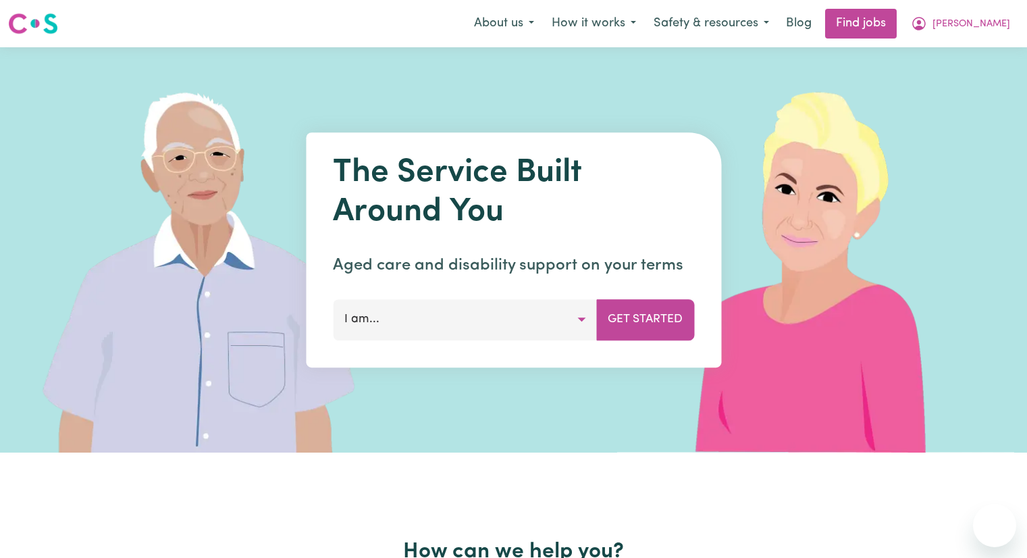 The width and height of the screenshot is (1027, 558). Describe the element at coordinates (465, 319) in the screenshot. I see `button: I am...` at that location.